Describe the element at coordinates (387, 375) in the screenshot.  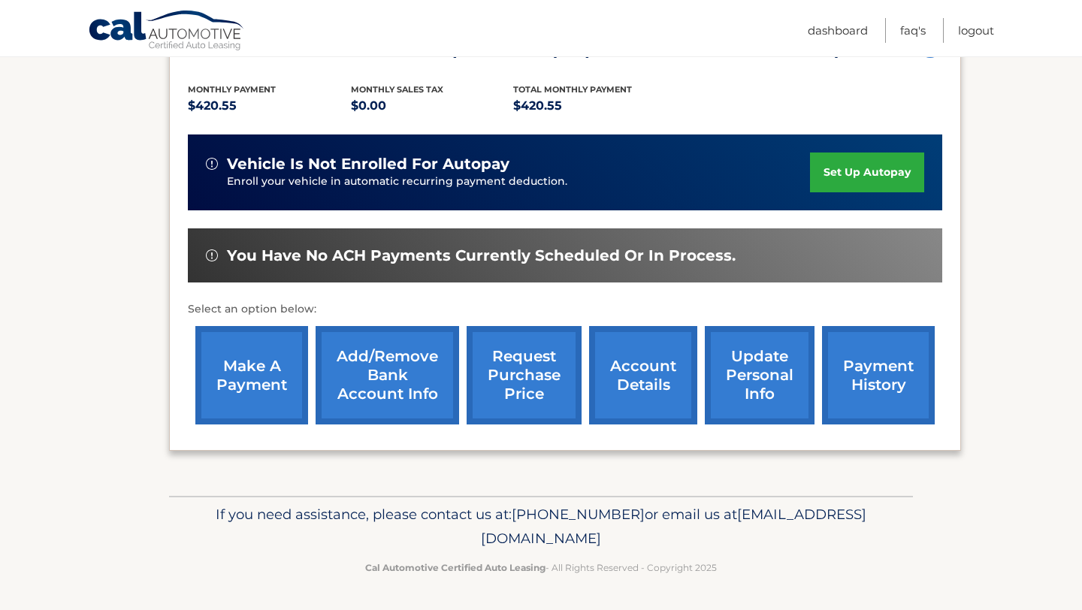
I see `a: Add/Remove bank account info` at that location.